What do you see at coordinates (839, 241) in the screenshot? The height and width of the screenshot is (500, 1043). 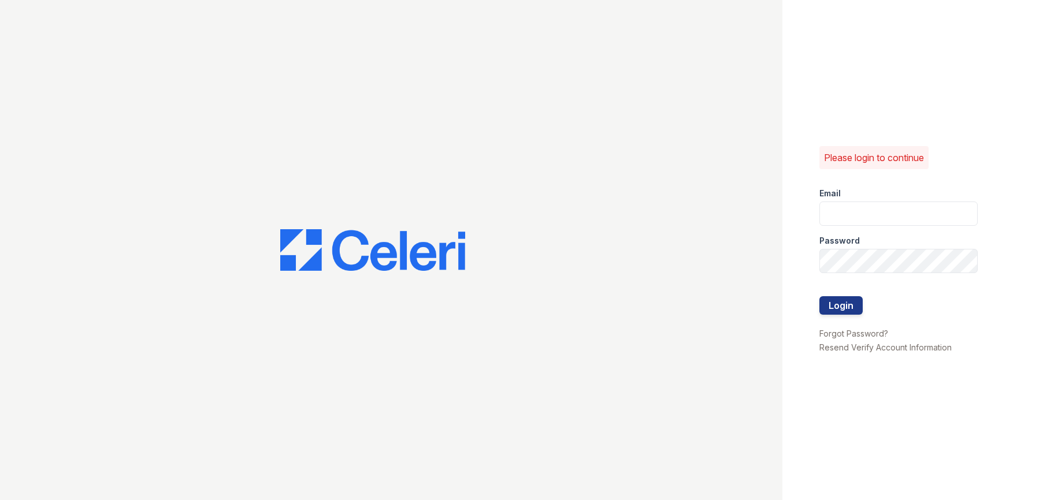 I see `label: Password` at bounding box center [839, 241].